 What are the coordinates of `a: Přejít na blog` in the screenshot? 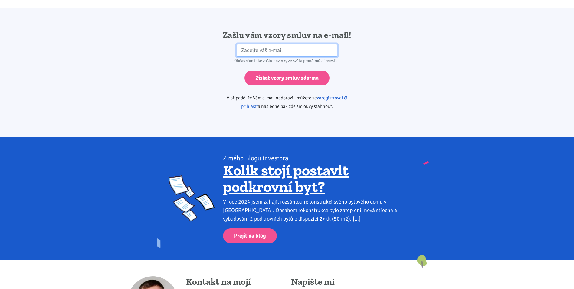 It's located at (250, 235).